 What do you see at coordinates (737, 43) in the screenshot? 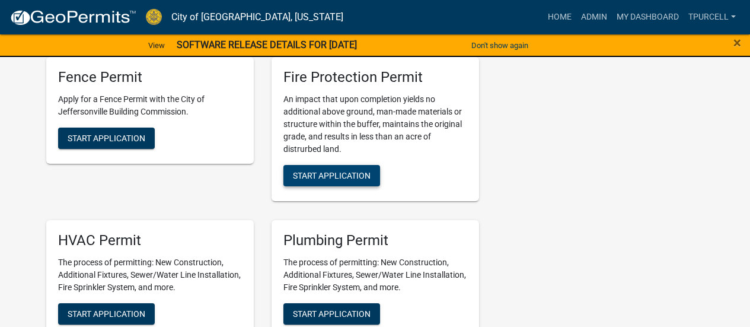
I see `button: Close` at bounding box center [737, 43].